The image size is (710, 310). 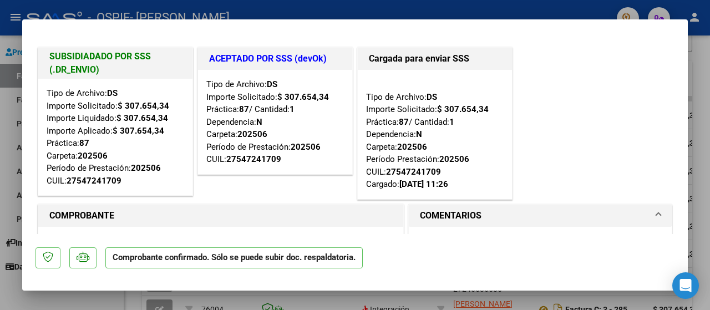 What do you see at coordinates (115, 63) in the screenshot?
I see `h1: SUBSIDIADADO POR SSS (.DR_ENVIO)` at bounding box center [115, 63].